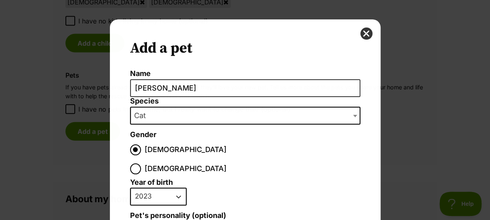 Image resolution: width=490 pixels, height=220 pixels. I want to click on label: Year of birth, so click(151, 182).